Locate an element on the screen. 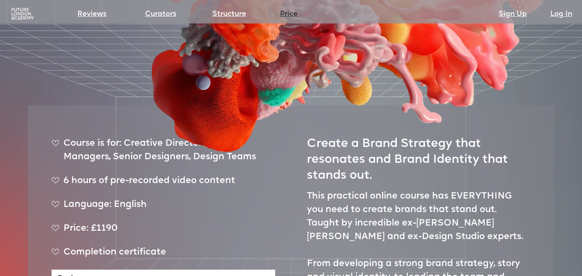 This screenshot has width=582, height=276. div: Completion certificate is located at coordinates (163, 255).